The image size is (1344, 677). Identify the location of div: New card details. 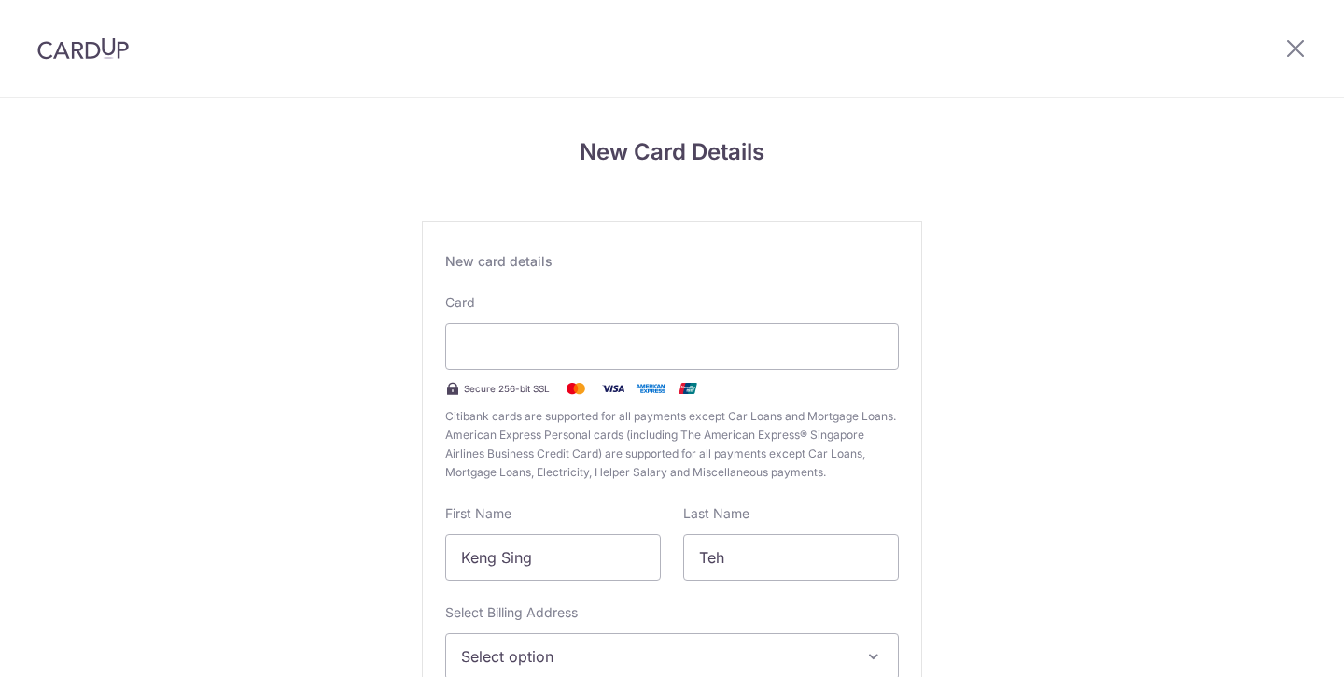
(672, 261).